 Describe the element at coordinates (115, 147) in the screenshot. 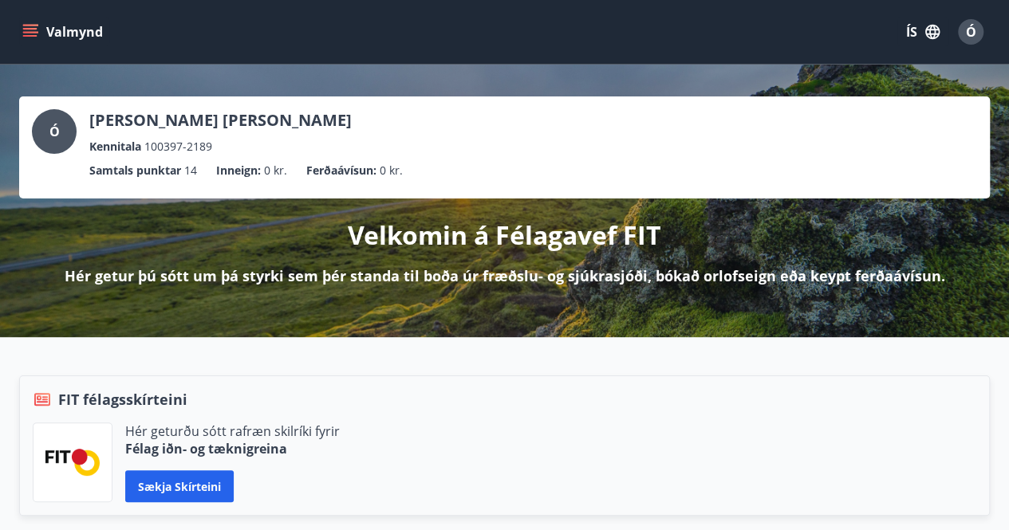

I see `p: Kennitala` at that location.